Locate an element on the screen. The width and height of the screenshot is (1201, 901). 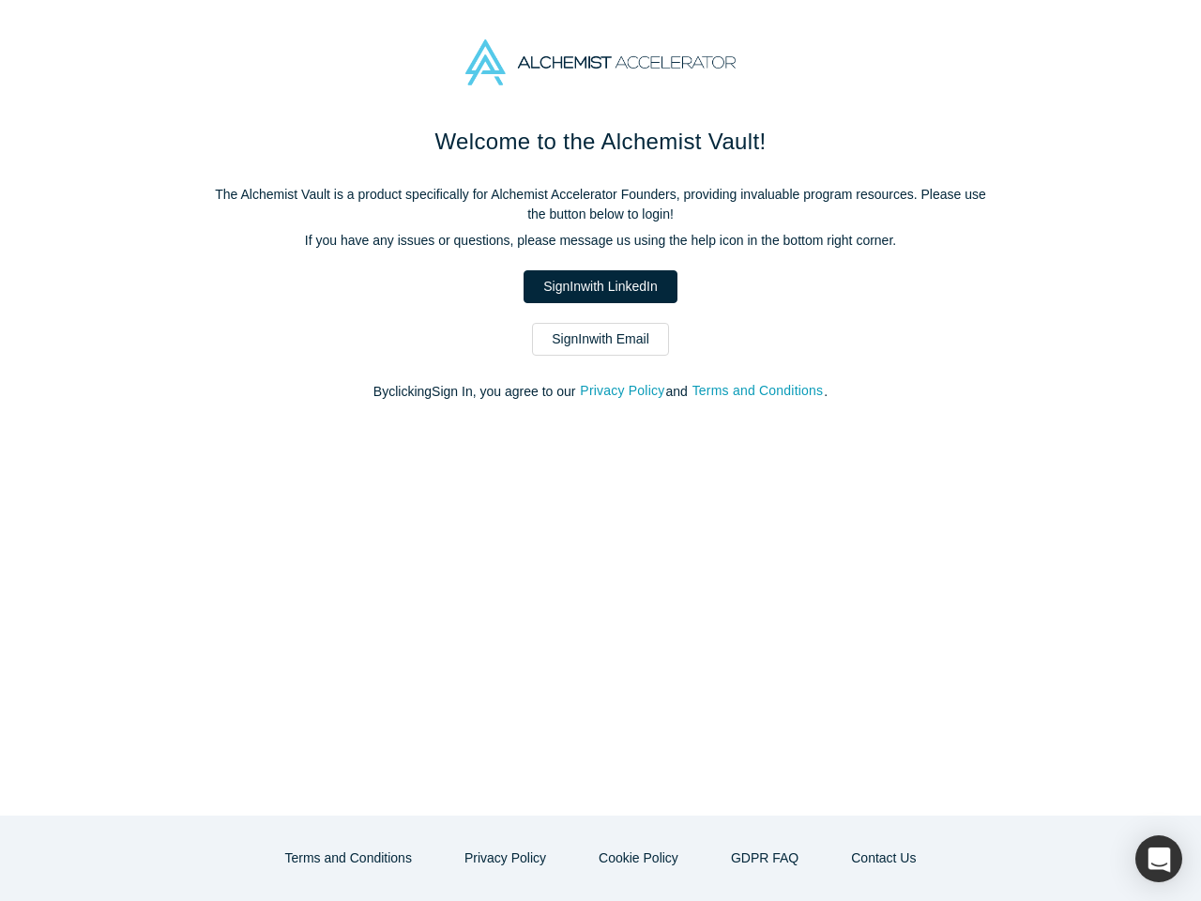
a: SignInwith LinkedIn is located at coordinates (600, 286).